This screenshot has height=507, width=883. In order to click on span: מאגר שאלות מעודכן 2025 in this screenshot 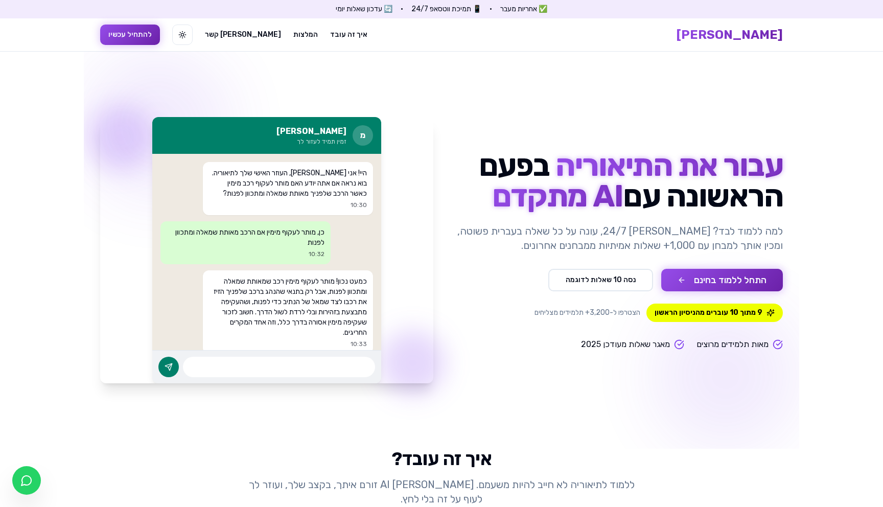, I will do `click(626, 345)`.